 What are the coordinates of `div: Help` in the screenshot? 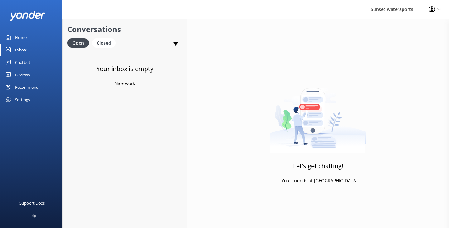 It's located at (32, 216).